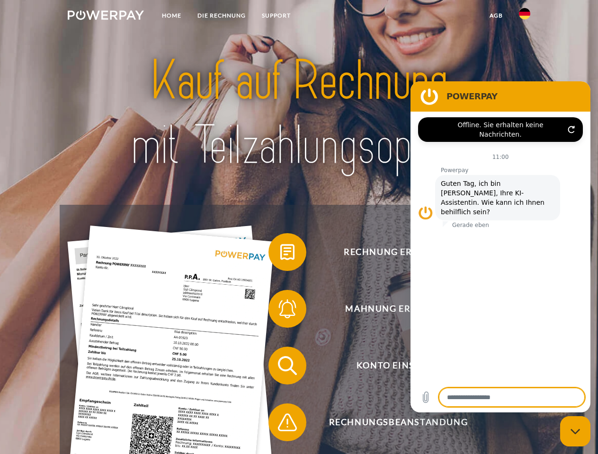  Describe the element at coordinates (287, 366) in the screenshot. I see `img: qb_search.svg` at that location.